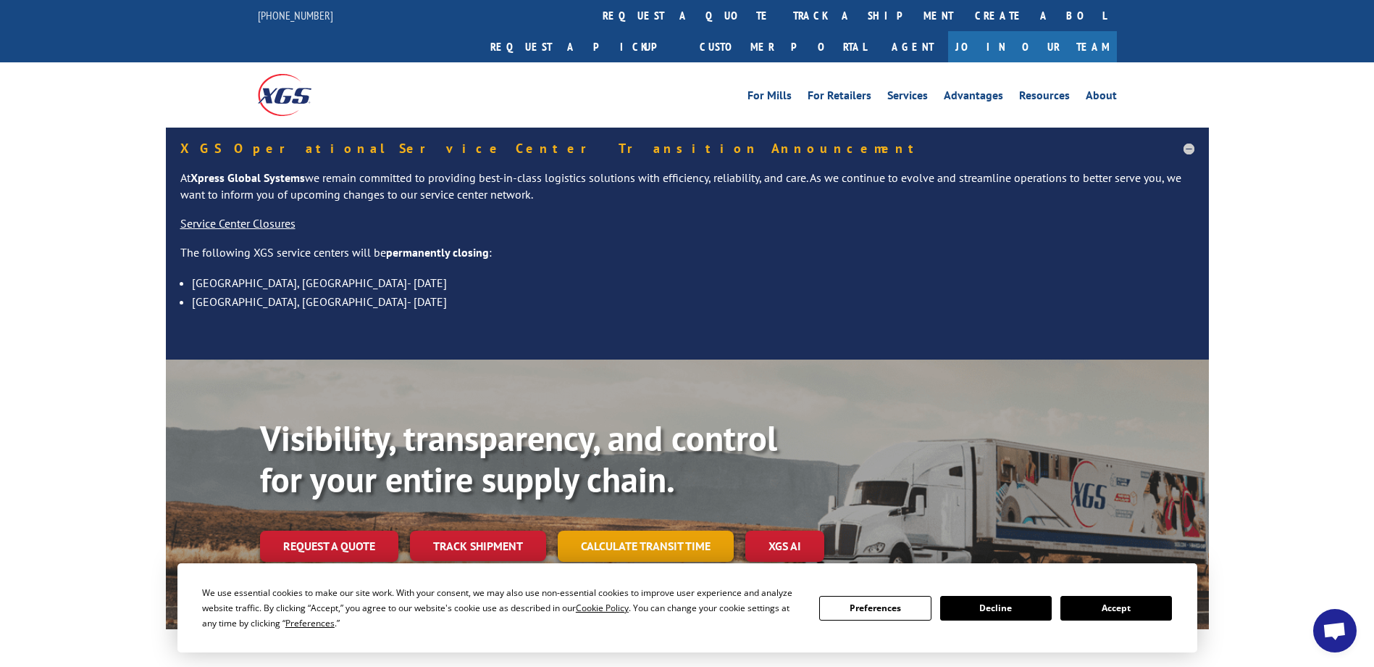  Describe the element at coordinates (875, 608) in the screenshot. I see `button: Preferences` at that location.